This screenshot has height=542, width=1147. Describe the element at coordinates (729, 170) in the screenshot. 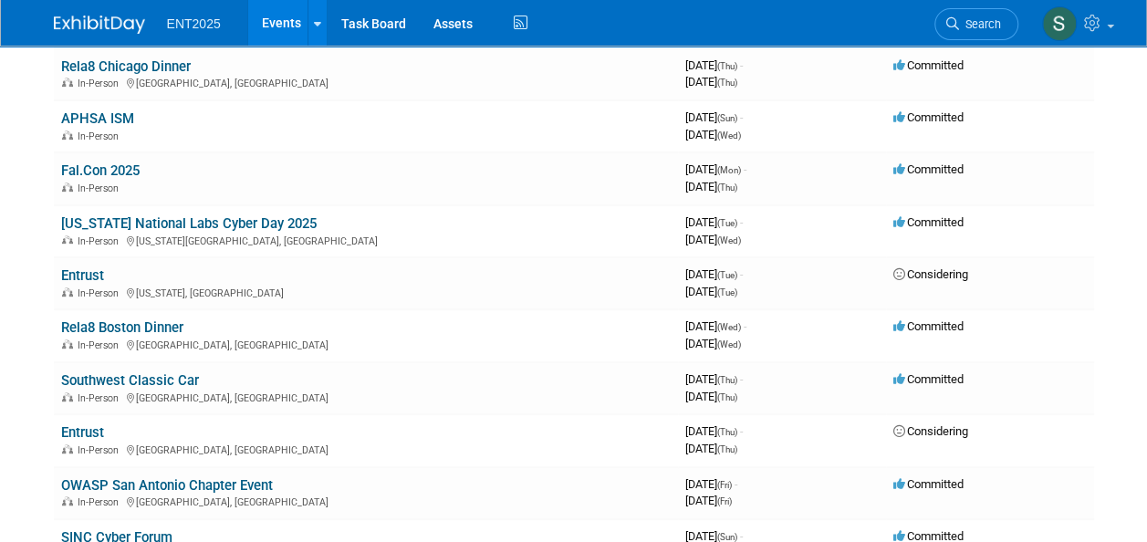

I see `span: (Mon)` at that location.